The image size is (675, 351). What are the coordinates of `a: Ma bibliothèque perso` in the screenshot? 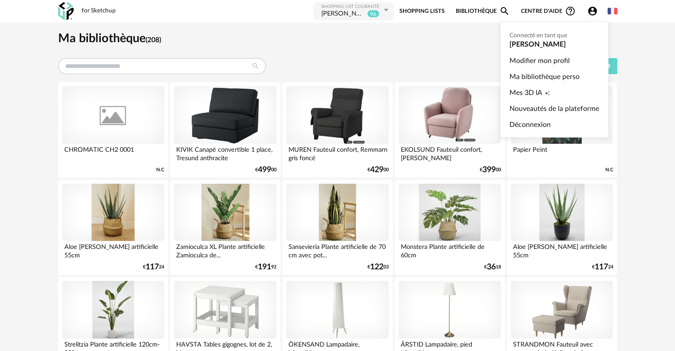 It's located at (554, 77).